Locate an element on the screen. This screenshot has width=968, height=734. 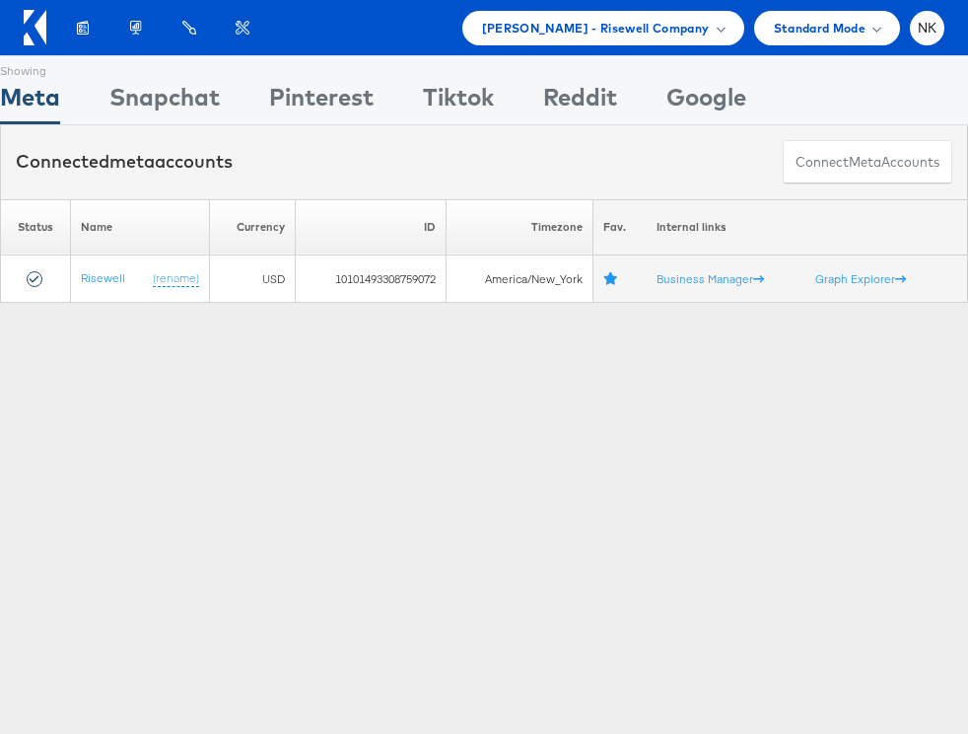
th: Status is located at coordinates (35, 227).